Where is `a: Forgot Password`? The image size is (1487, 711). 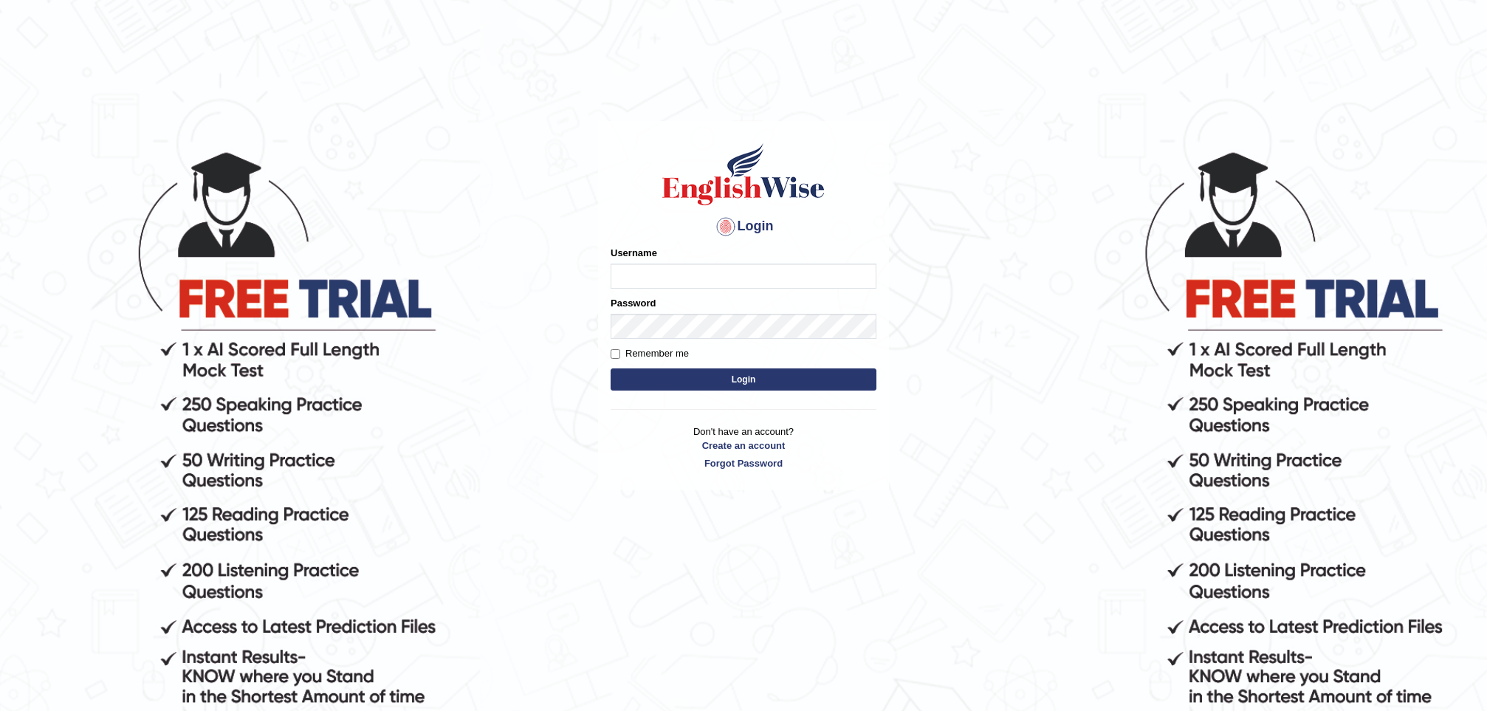
a: Forgot Password is located at coordinates (743, 463).